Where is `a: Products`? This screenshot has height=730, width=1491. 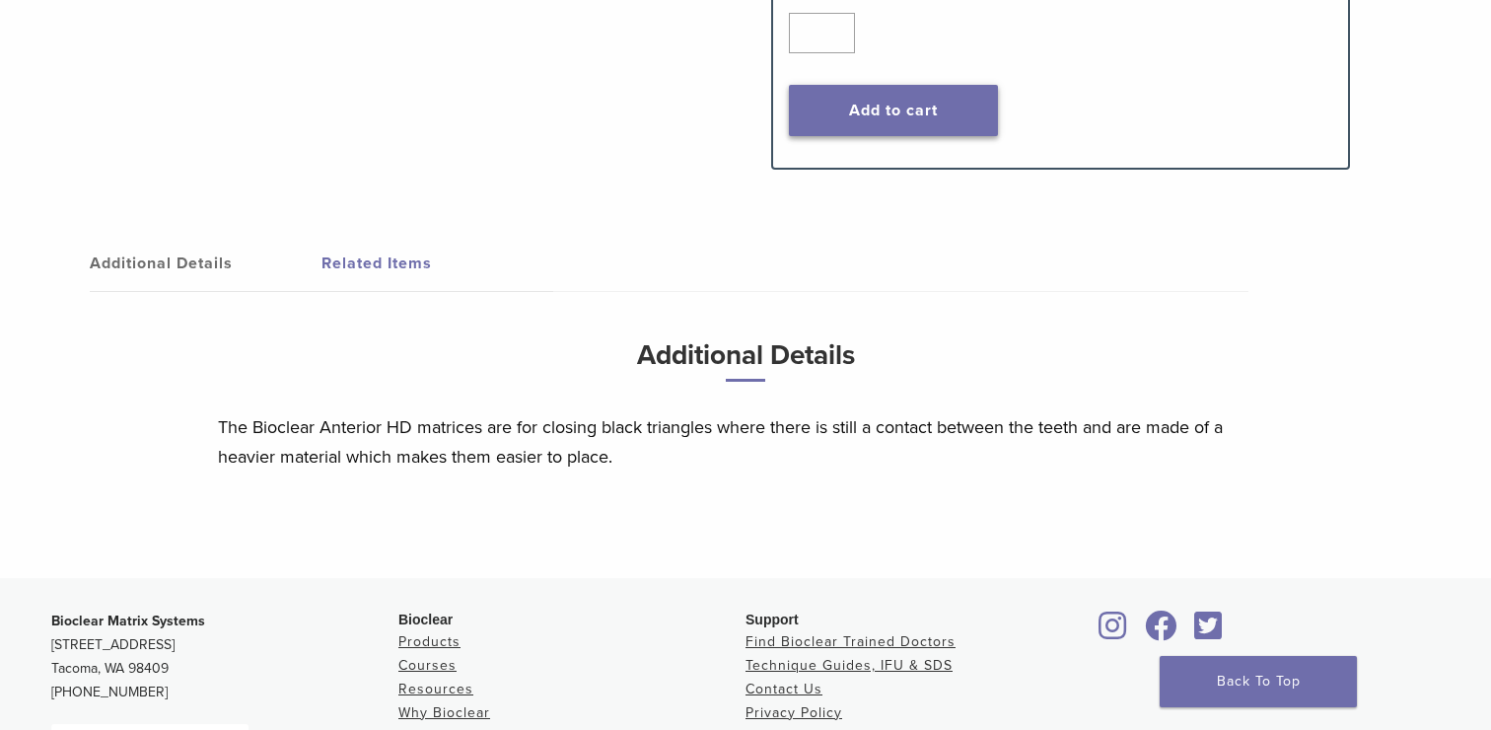 a: Products is located at coordinates (429, 641).